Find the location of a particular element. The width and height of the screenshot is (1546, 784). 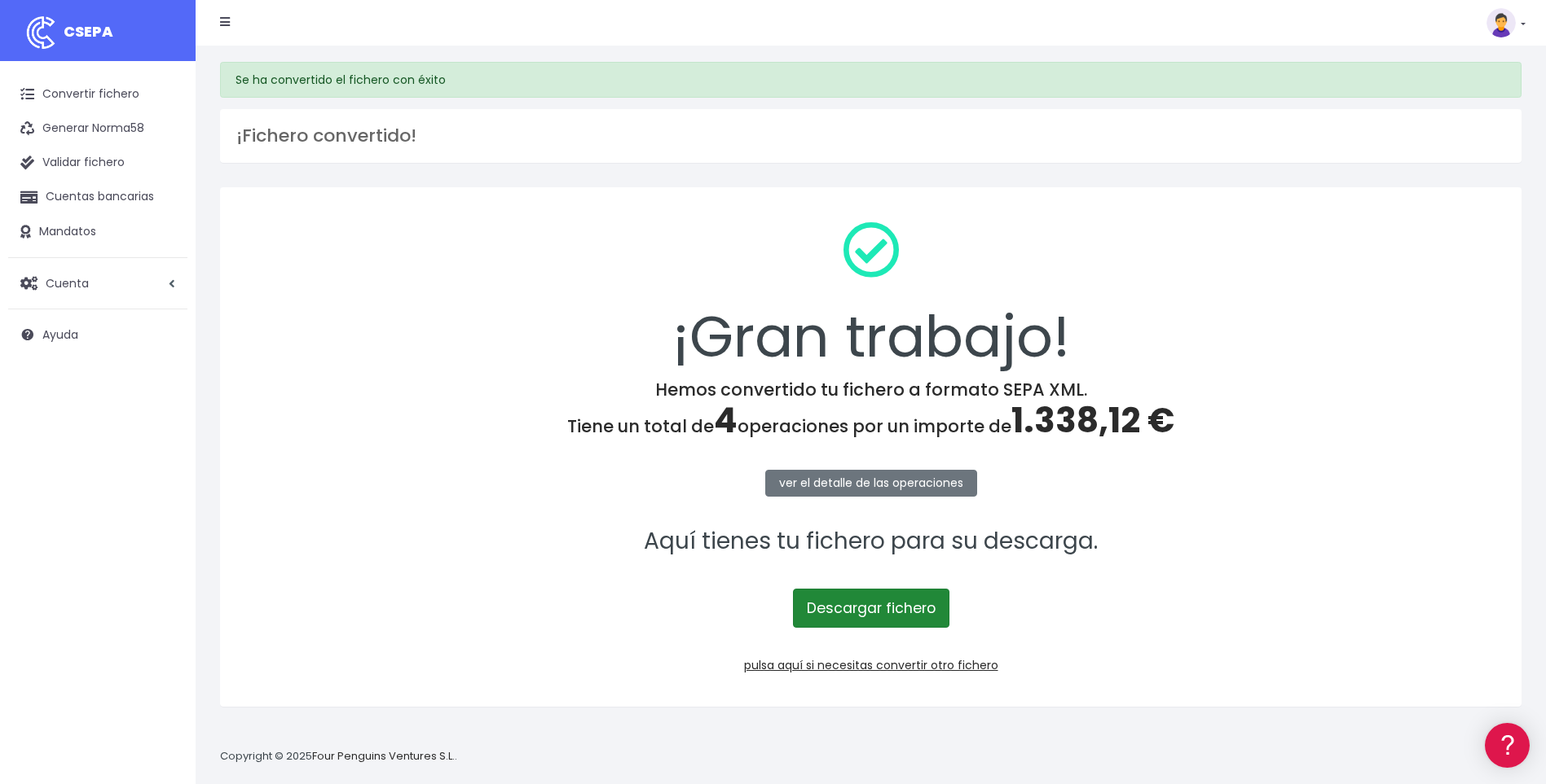

span: CSEPA is located at coordinates (88, 31).